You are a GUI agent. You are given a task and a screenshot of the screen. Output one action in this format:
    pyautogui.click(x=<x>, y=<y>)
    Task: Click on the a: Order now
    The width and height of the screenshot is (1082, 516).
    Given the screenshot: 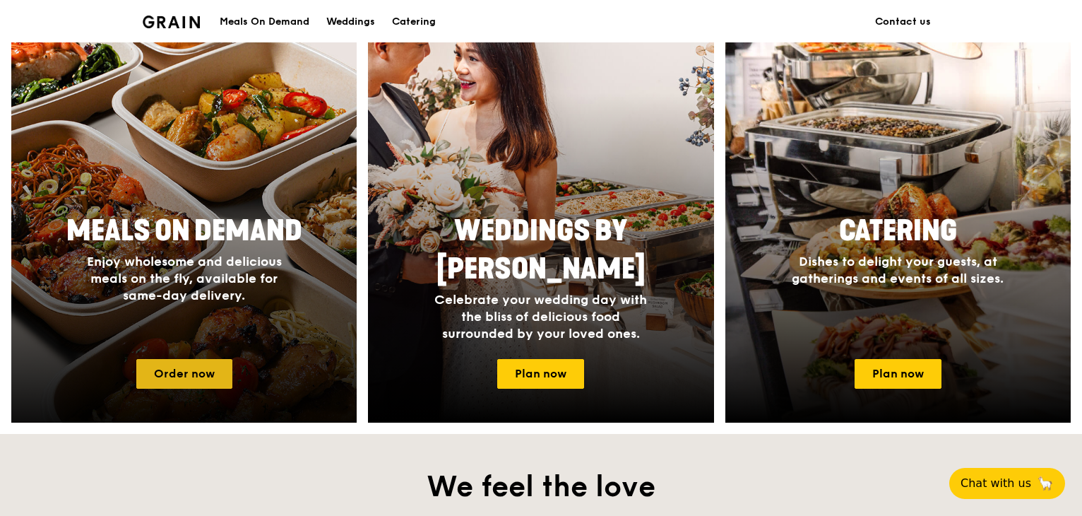 What is the action you would take?
    pyautogui.click(x=184, y=374)
    